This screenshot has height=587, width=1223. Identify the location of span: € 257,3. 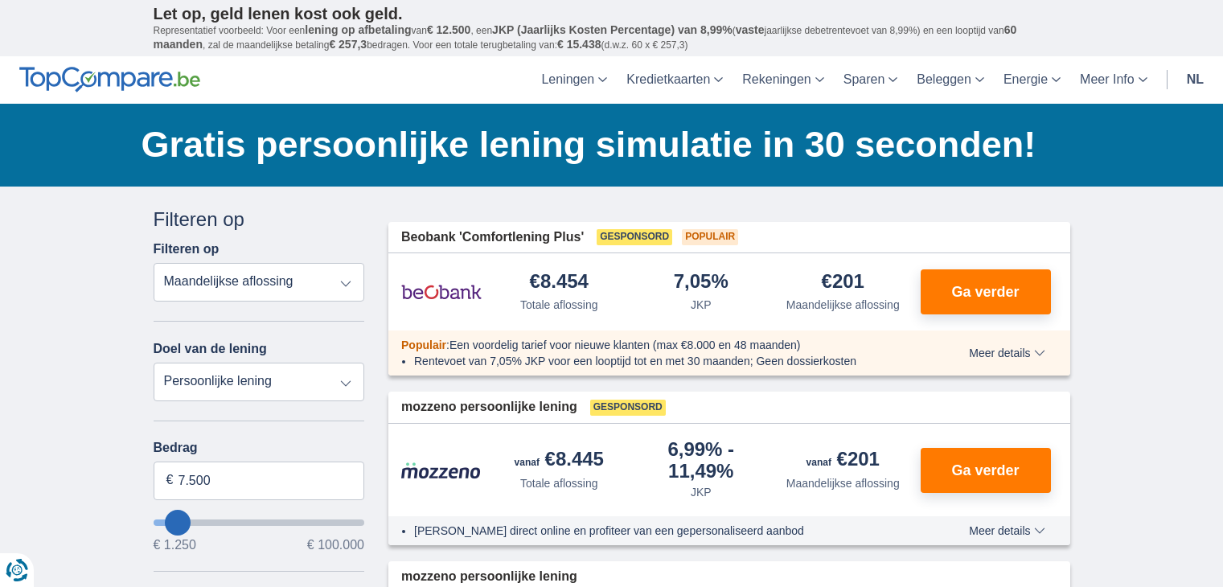
(347, 44).